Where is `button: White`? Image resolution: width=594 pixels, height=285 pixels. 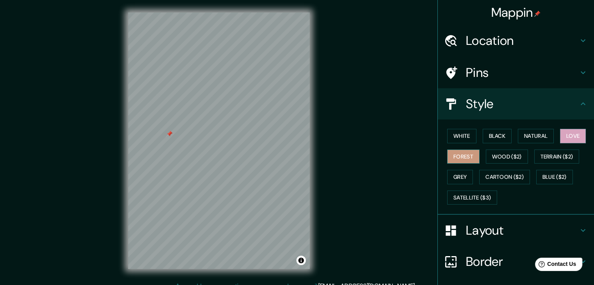
button: White is located at coordinates (462, 136).